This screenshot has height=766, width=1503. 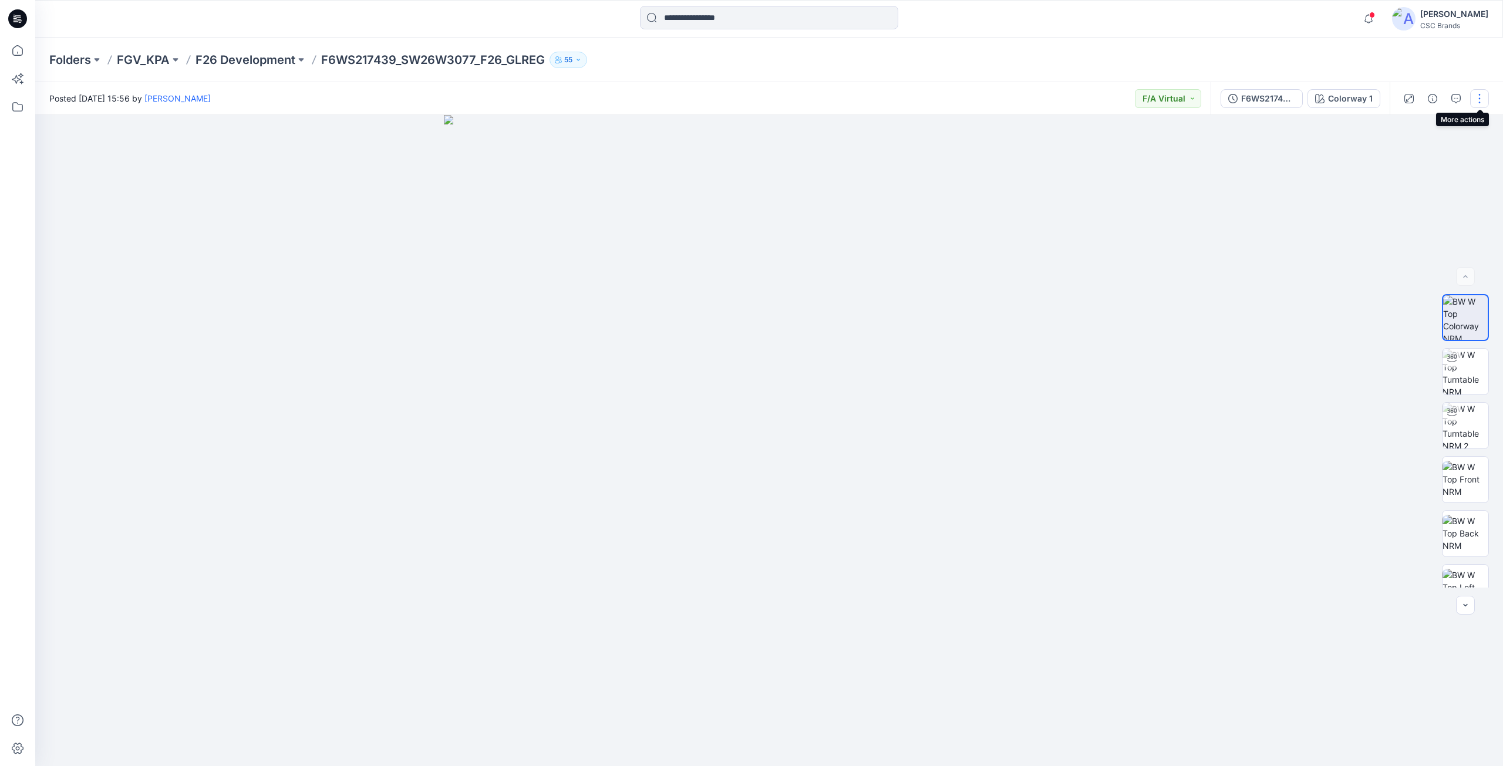 What do you see at coordinates (568, 60) in the screenshot?
I see `button: 55` at bounding box center [568, 60].